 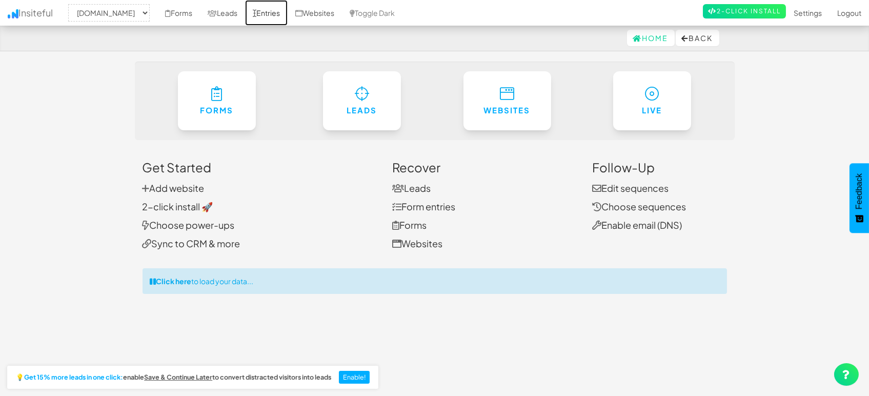 What do you see at coordinates (174, 281) in the screenshot?
I see `strong: Click here` at bounding box center [174, 281].